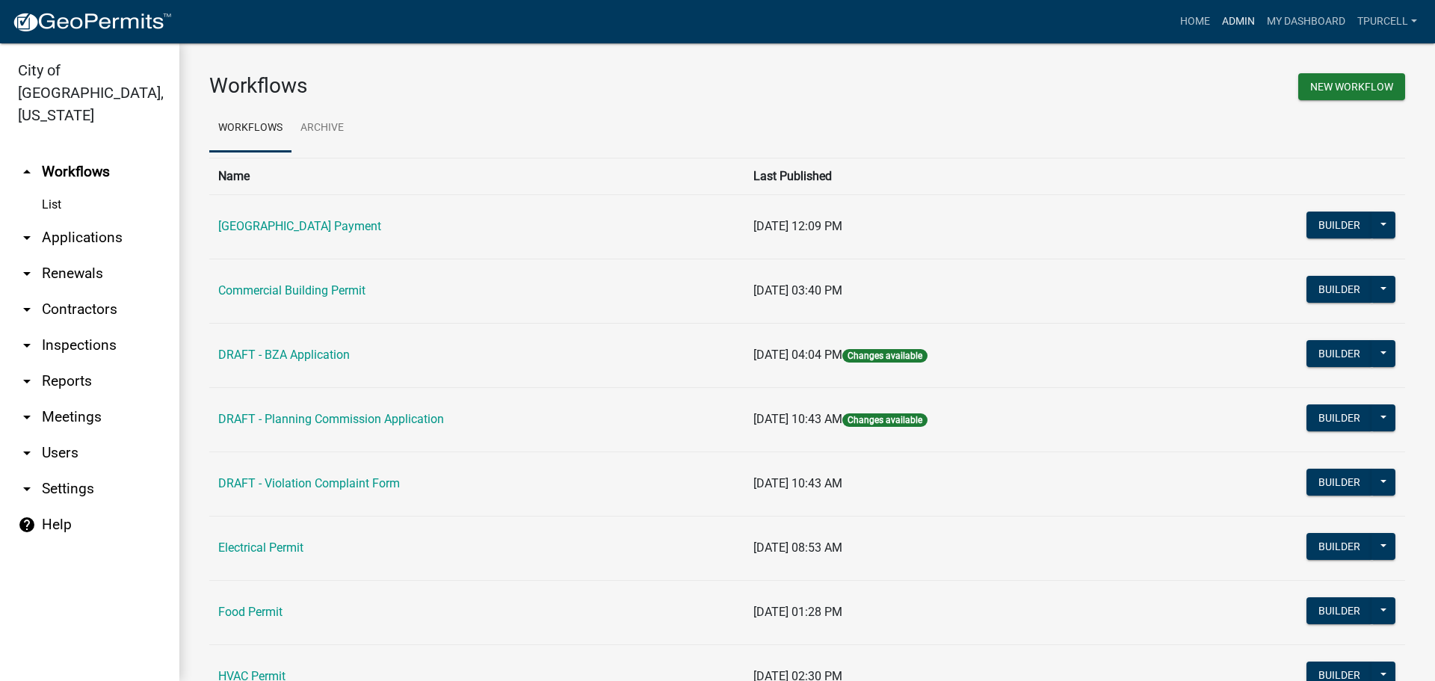  Describe the element at coordinates (27, 525) in the screenshot. I see `i: help` at that location.